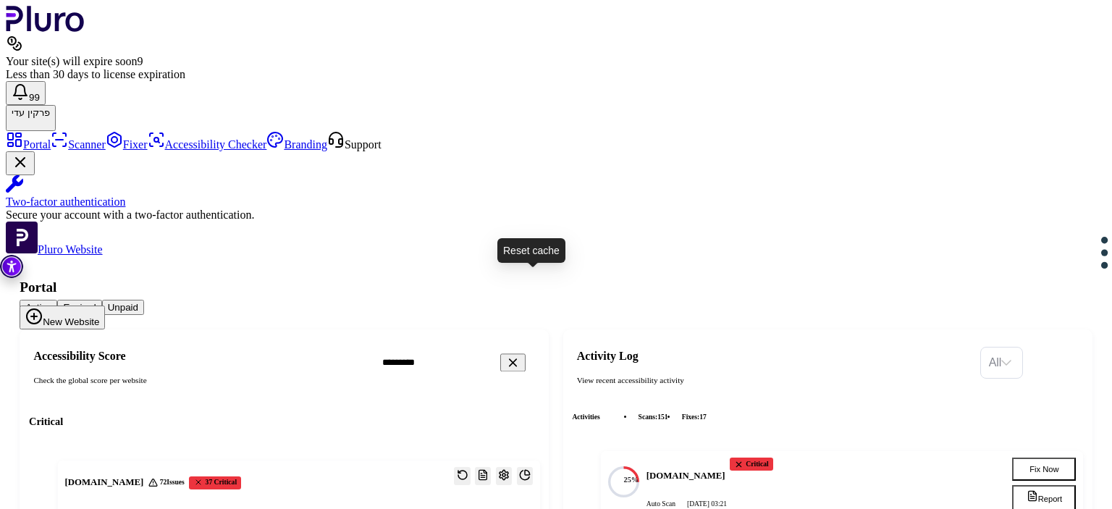  Describe the element at coordinates (556, 75) in the screenshot. I see `div: Less than 30 days to license expiration` at that location.